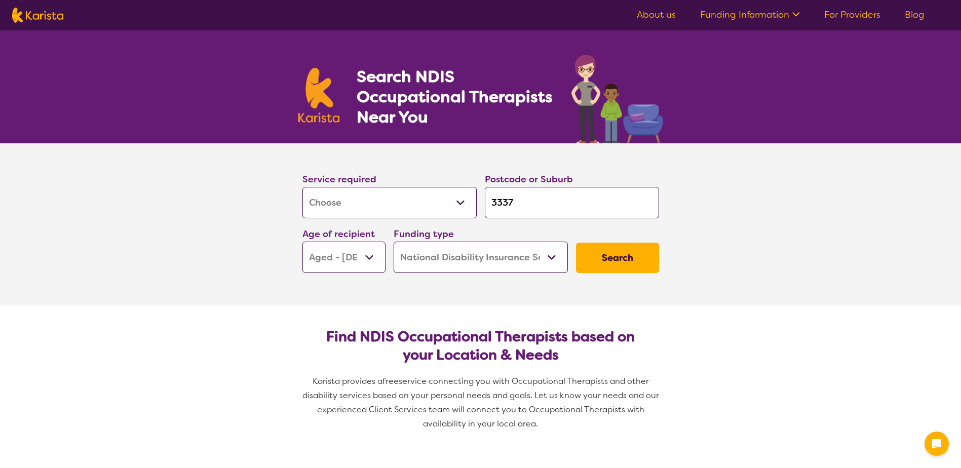 Image resolution: width=961 pixels, height=468 pixels. What do you see at coordinates (339, 179) in the screenshot?
I see `label: Service required` at bounding box center [339, 179].